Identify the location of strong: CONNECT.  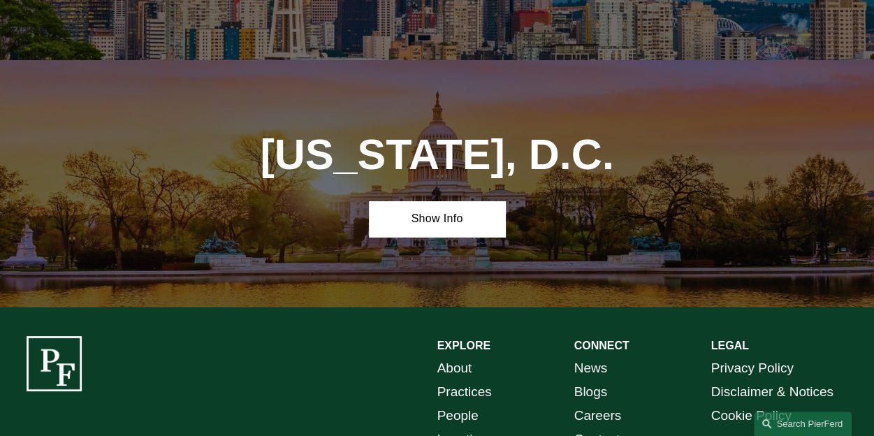
(601, 345).